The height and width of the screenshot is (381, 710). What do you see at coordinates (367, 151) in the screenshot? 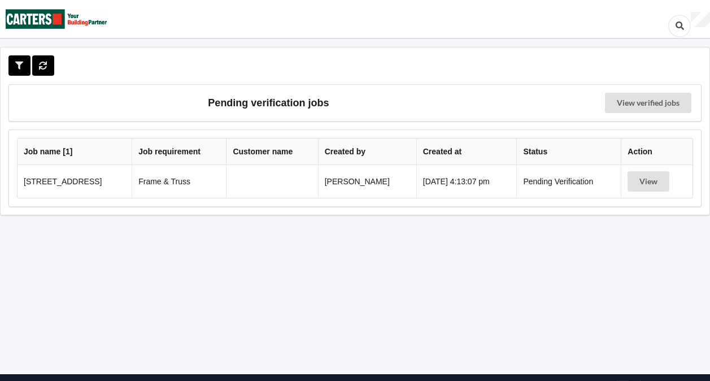
I see `th: Created by` at bounding box center [367, 151].